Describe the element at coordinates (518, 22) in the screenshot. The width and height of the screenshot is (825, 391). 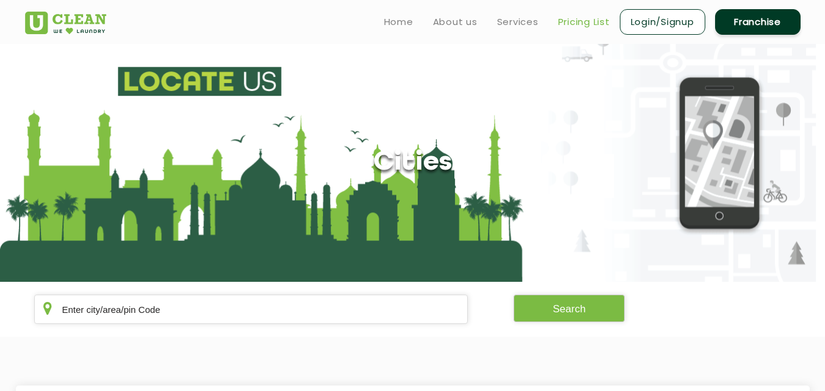
I see `a: Services` at that location.